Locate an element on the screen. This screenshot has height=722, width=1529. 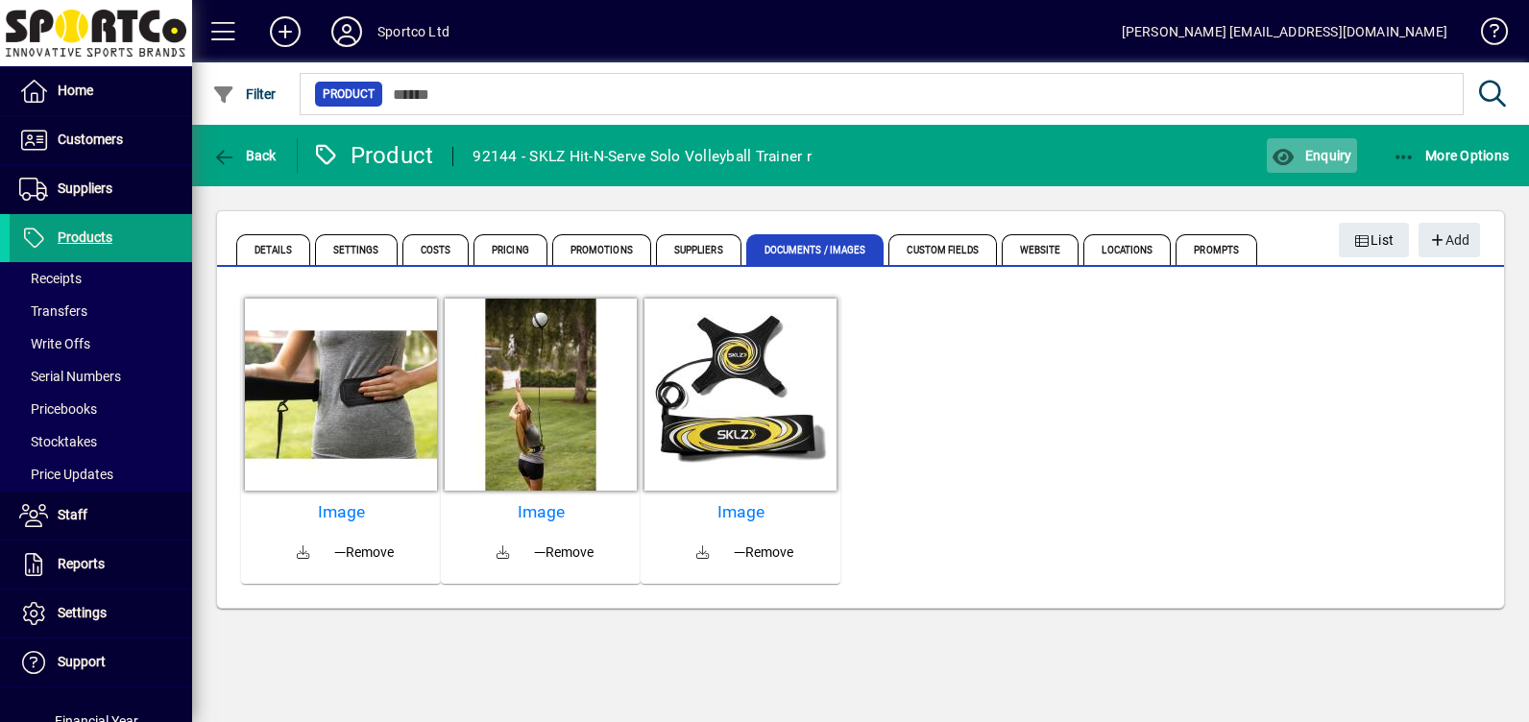
span: Custom Fields is located at coordinates (942, 250).